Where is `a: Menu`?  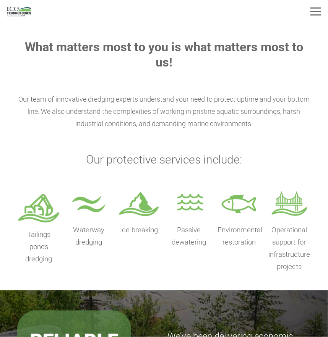 a: Menu is located at coordinates (316, 11).